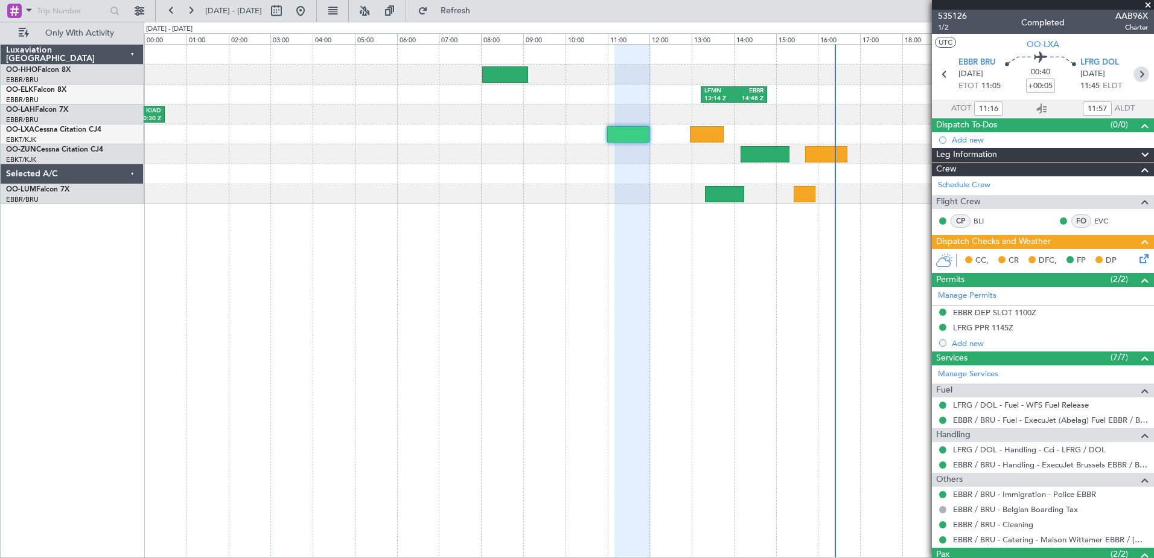 Image resolution: width=1154 pixels, height=558 pixels. I want to click on span: ETOT, so click(968, 86).